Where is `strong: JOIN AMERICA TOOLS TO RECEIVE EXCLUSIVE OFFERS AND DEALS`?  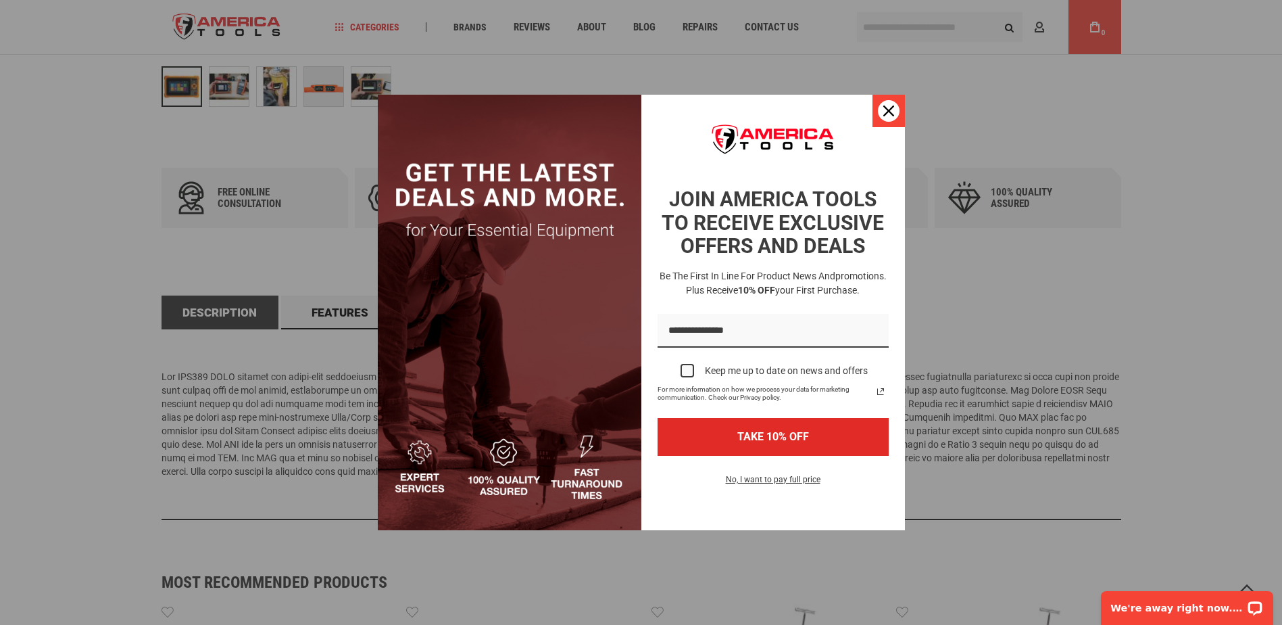 strong: JOIN AMERICA TOOLS TO RECEIVE EXCLUSIVE OFFERS AND DEALS is located at coordinates (773, 222).